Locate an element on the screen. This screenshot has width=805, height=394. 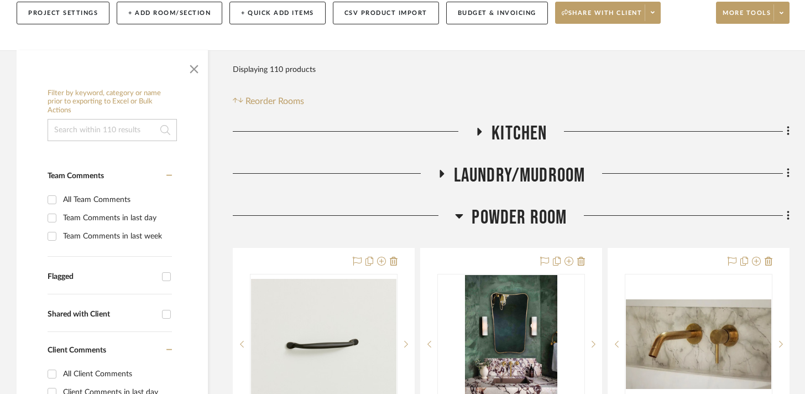
button: More tools is located at coordinates (753, 13).